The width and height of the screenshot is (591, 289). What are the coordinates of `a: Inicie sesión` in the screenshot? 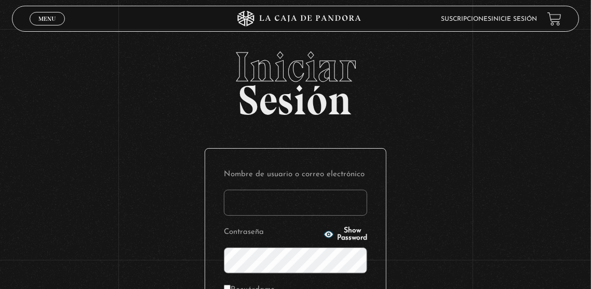 It's located at (514, 19).